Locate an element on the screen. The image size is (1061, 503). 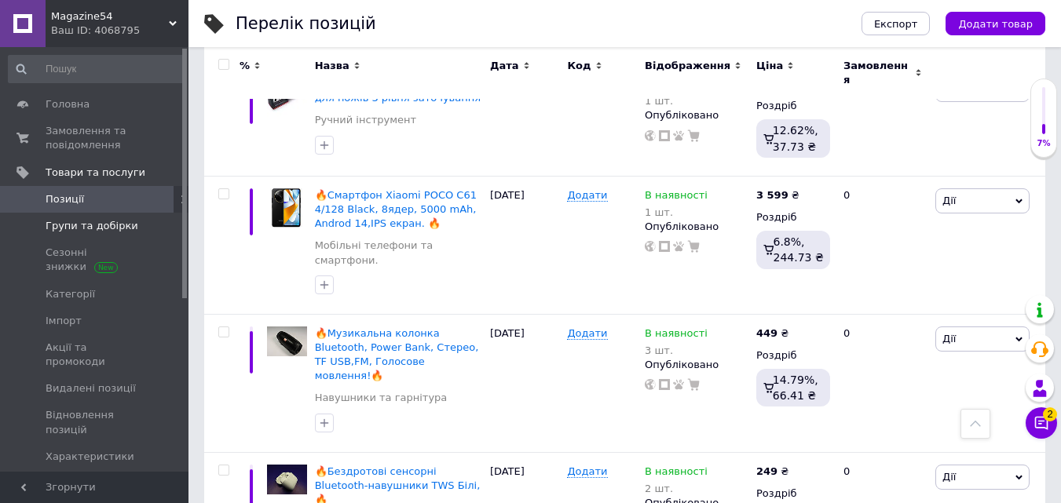
span: Характеристики is located at coordinates (90, 457).